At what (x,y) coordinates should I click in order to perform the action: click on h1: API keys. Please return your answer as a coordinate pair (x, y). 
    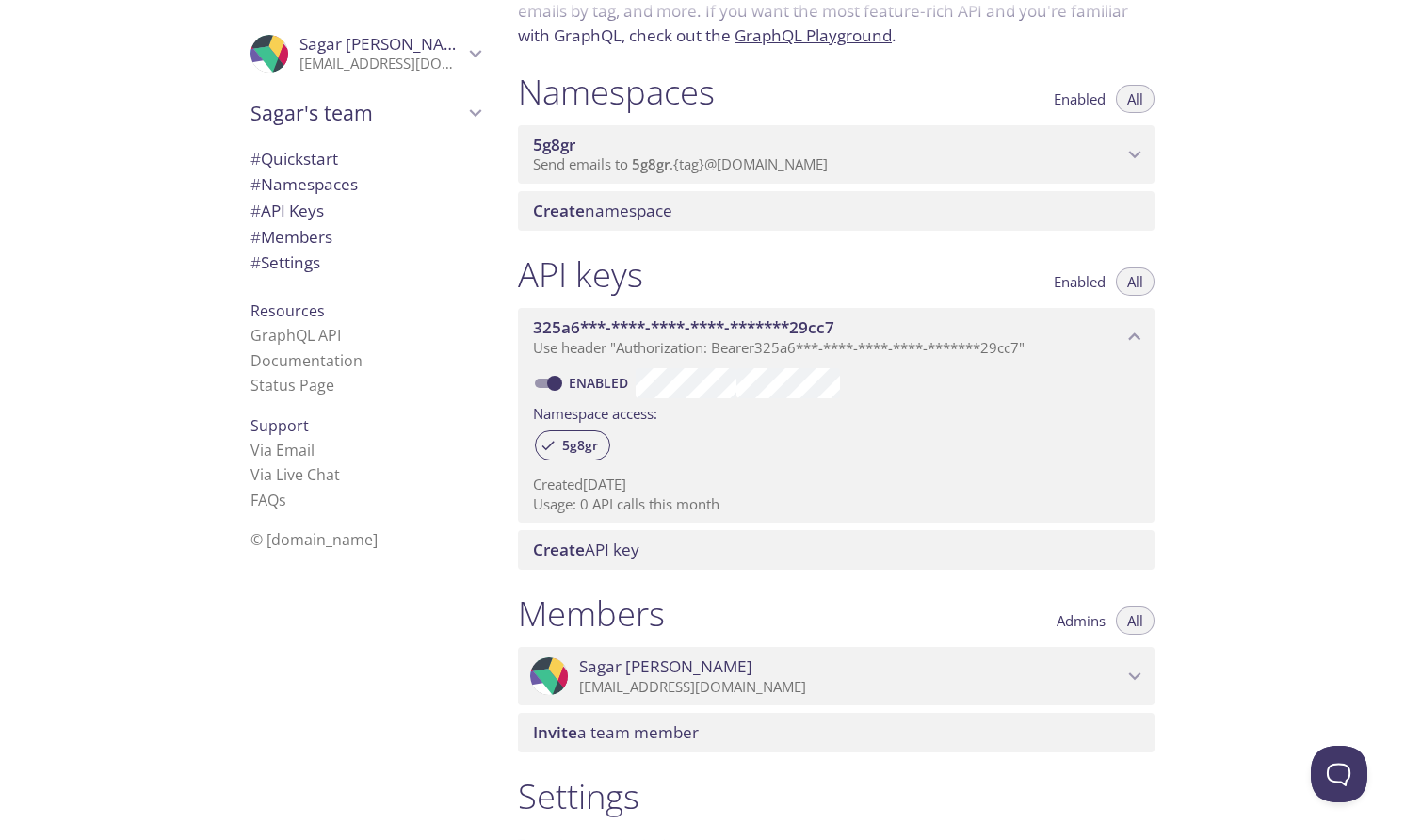
    Looking at the image, I should click on (580, 274).